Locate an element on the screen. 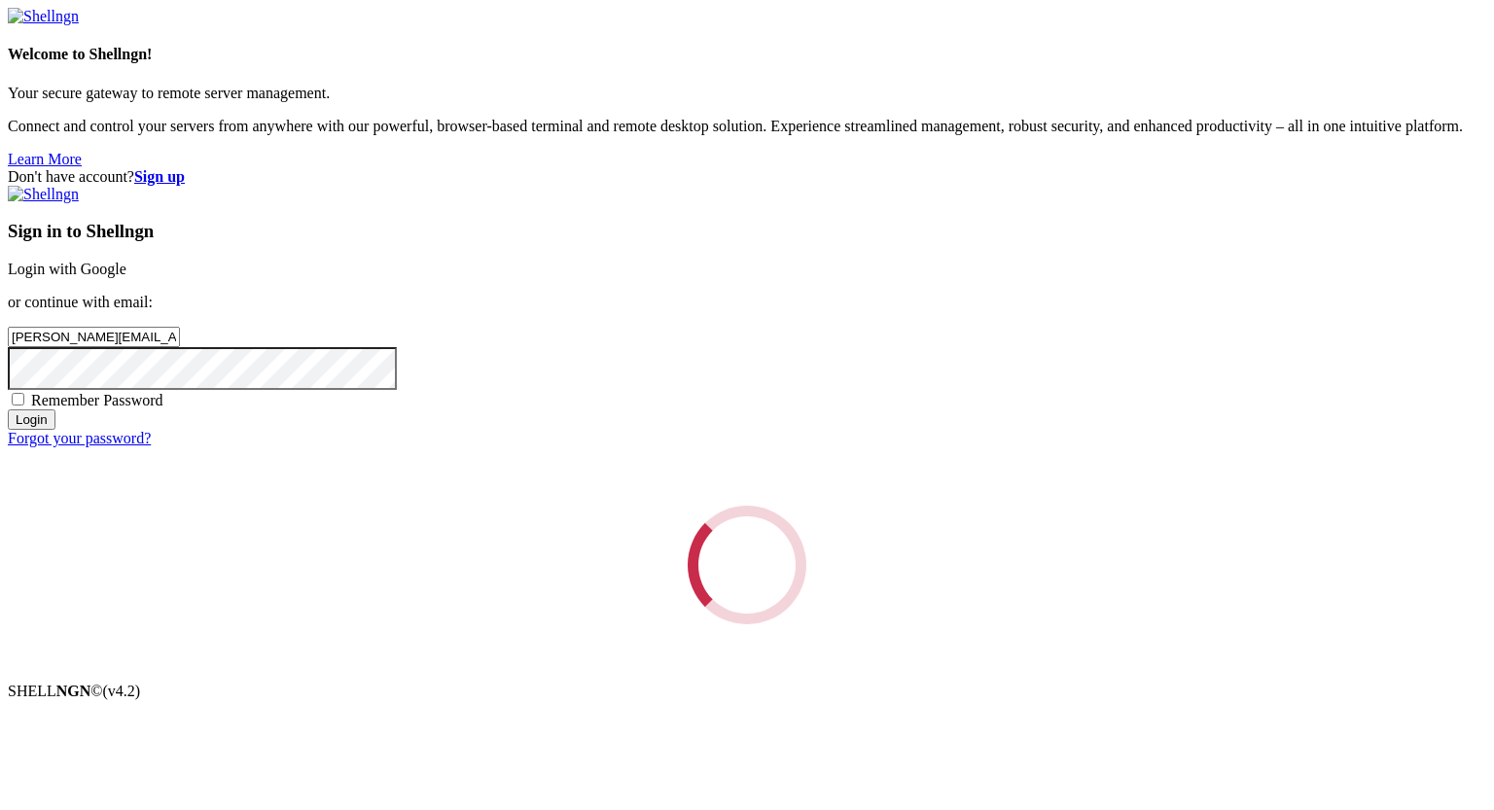 The height and width of the screenshot is (810, 1494). a: Learn More is located at coordinates (45, 159).